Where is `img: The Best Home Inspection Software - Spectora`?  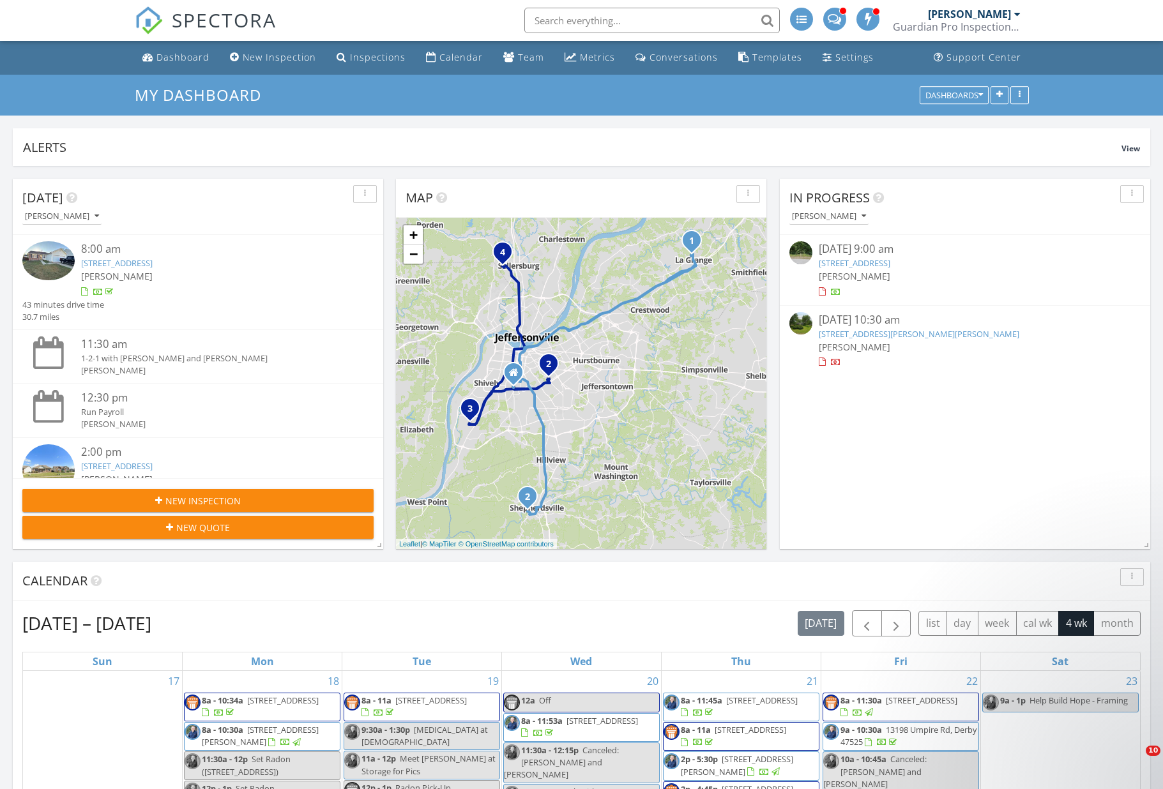
img: The Best Home Inspection Software - Spectora is located at coordinates (149, 20).